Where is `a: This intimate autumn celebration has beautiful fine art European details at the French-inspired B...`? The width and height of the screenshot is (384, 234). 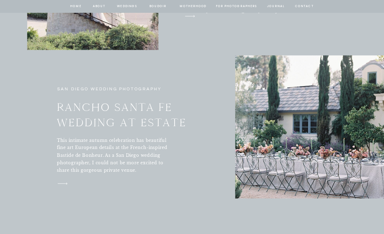 a: This intimate autumn celebration has beautiful fine art European details at the French-inspired B... is located at coordinates (113, 156).